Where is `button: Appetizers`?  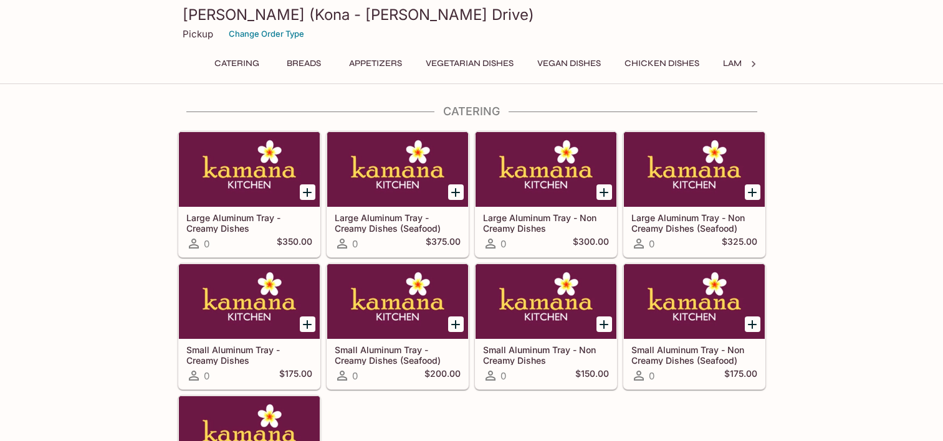 button: Appetizers is located at coordinates (375, 64).